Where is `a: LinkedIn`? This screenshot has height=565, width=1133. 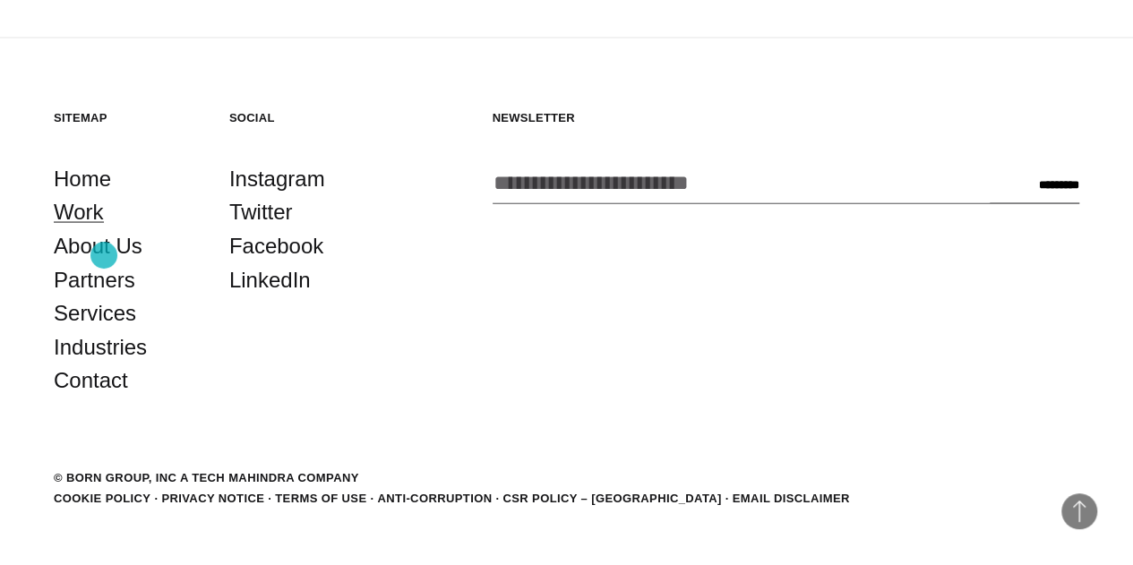 a: LinkedIn is located at coordinates (270, 279).